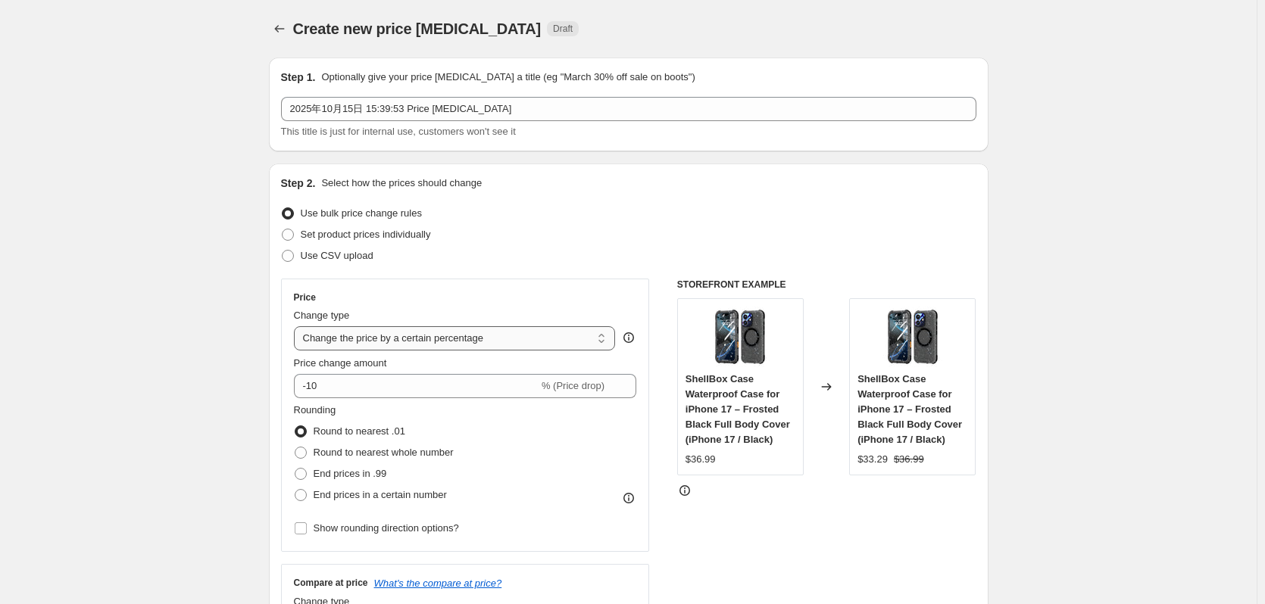 The image size is (1265, 604). Describe the element at coordinates (438, 583) in the screenshot. I see `i: What's the compare at price?` at that location.